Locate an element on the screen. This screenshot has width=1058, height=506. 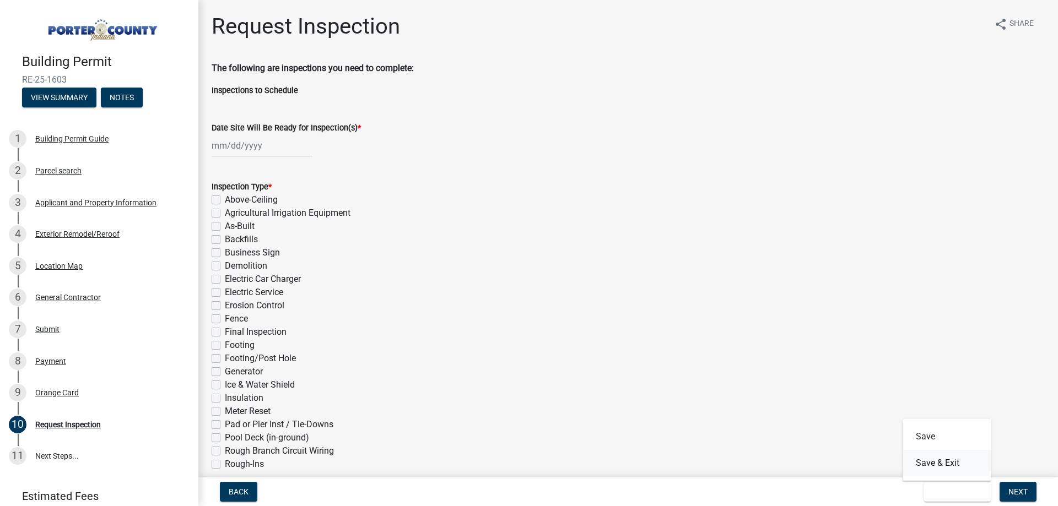
label: Electric Car Charger is located at coordinates (263, 279).